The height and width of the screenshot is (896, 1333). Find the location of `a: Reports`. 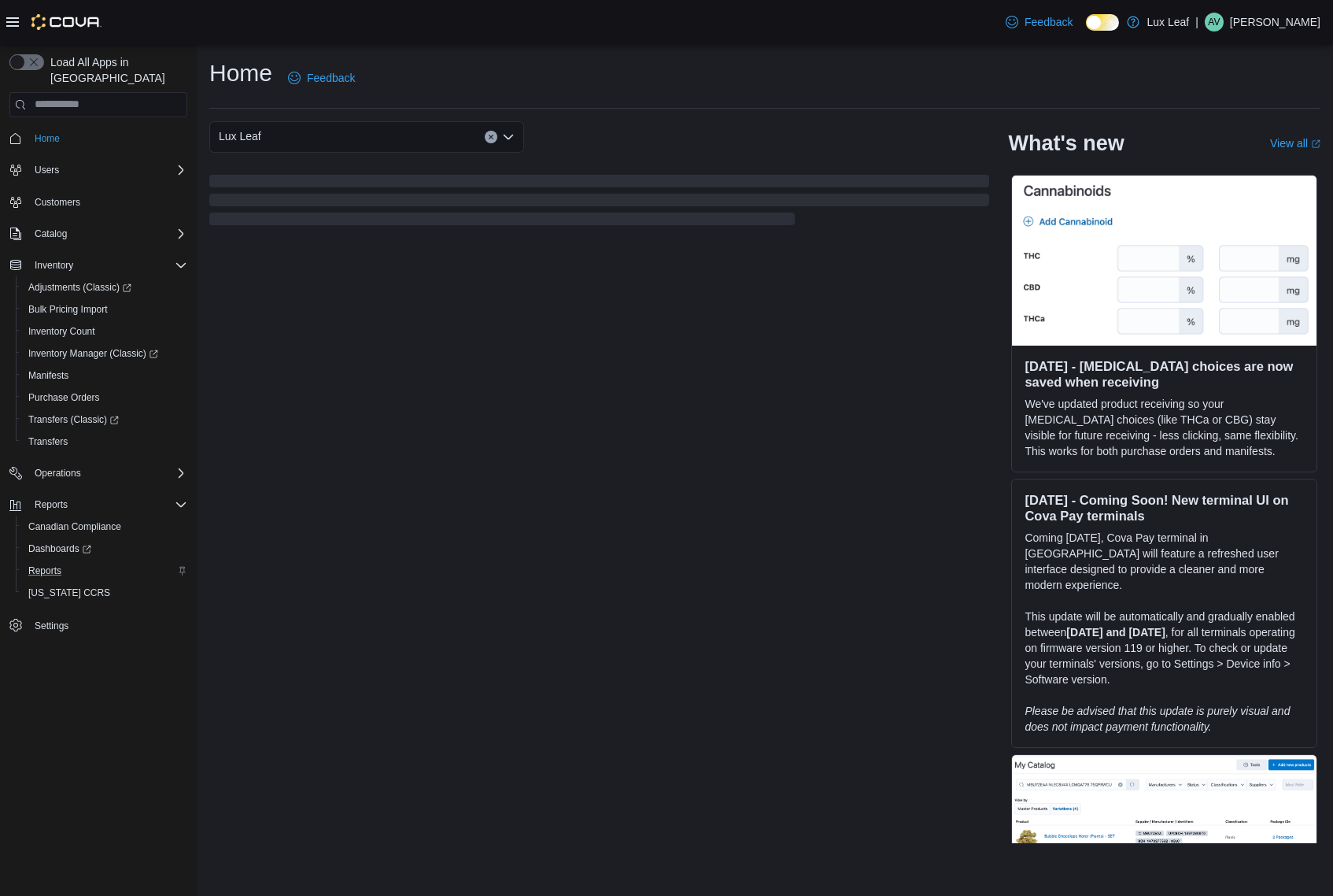

a: Reports is located at coordinates (44, 570).